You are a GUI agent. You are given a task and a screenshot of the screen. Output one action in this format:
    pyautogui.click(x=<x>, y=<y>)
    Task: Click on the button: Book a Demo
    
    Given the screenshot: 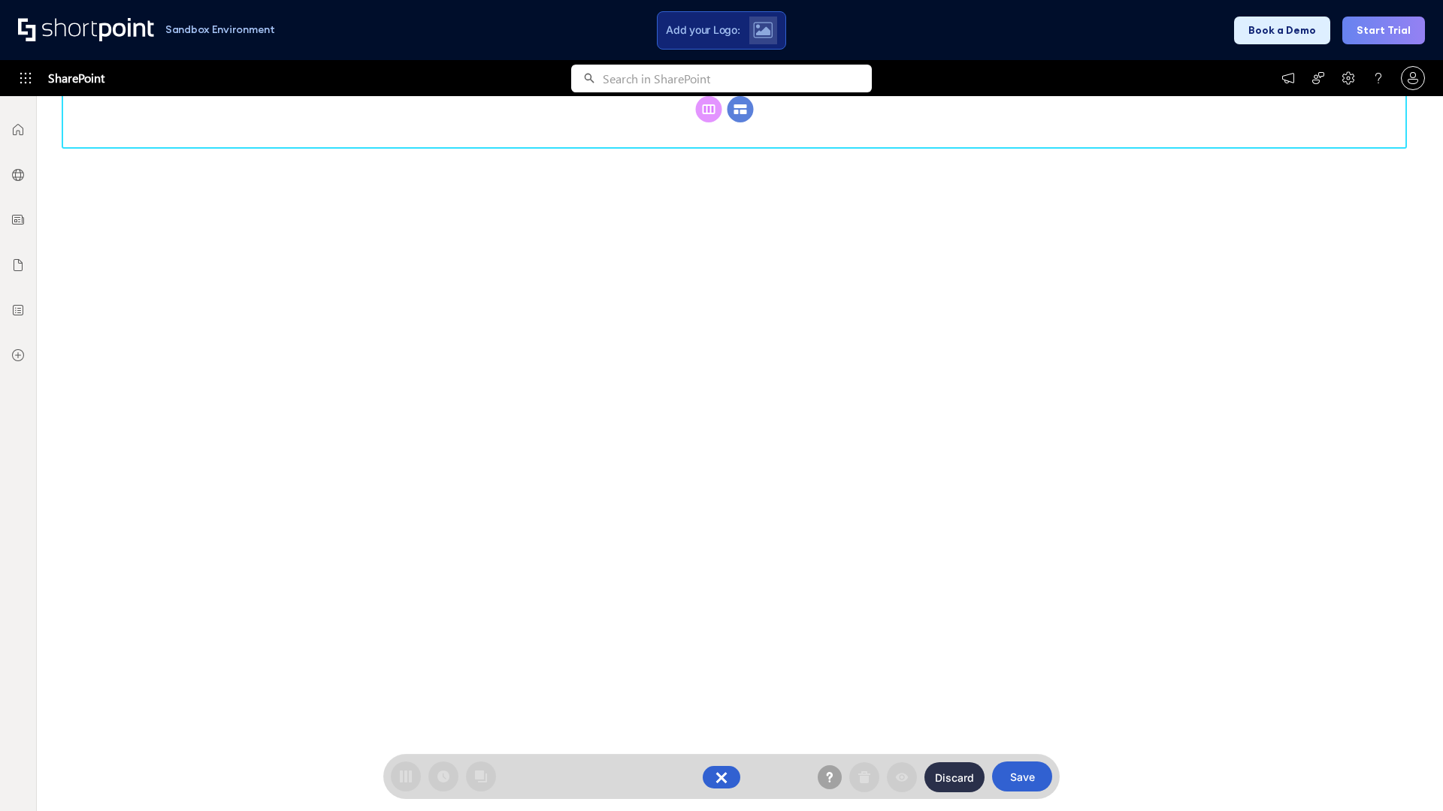 What is the action you would take?
    pyautogui.click(x=1282, y=30)
    